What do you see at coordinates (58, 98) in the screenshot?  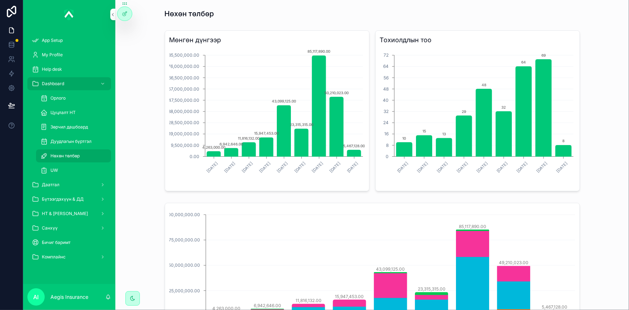 I see `span: Орлого` at bounding box center [58, 98].